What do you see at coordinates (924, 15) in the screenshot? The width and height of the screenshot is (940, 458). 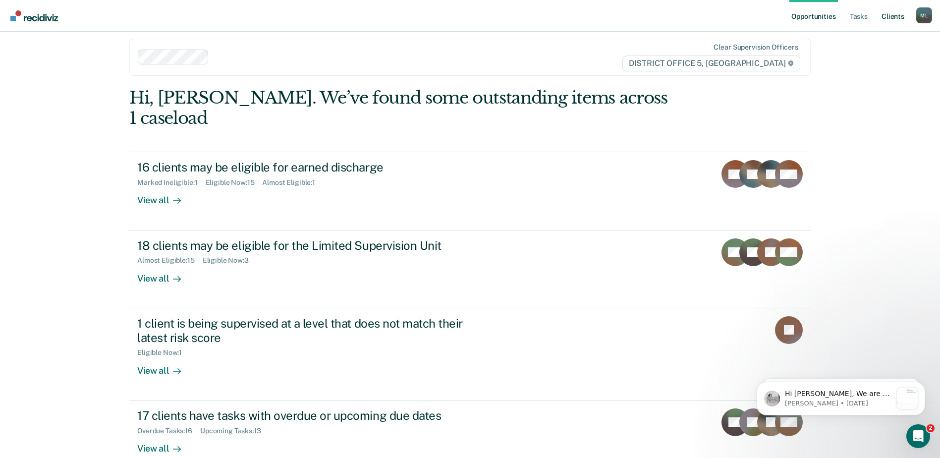 I see `div: M L` at bounding box center [924, 15].